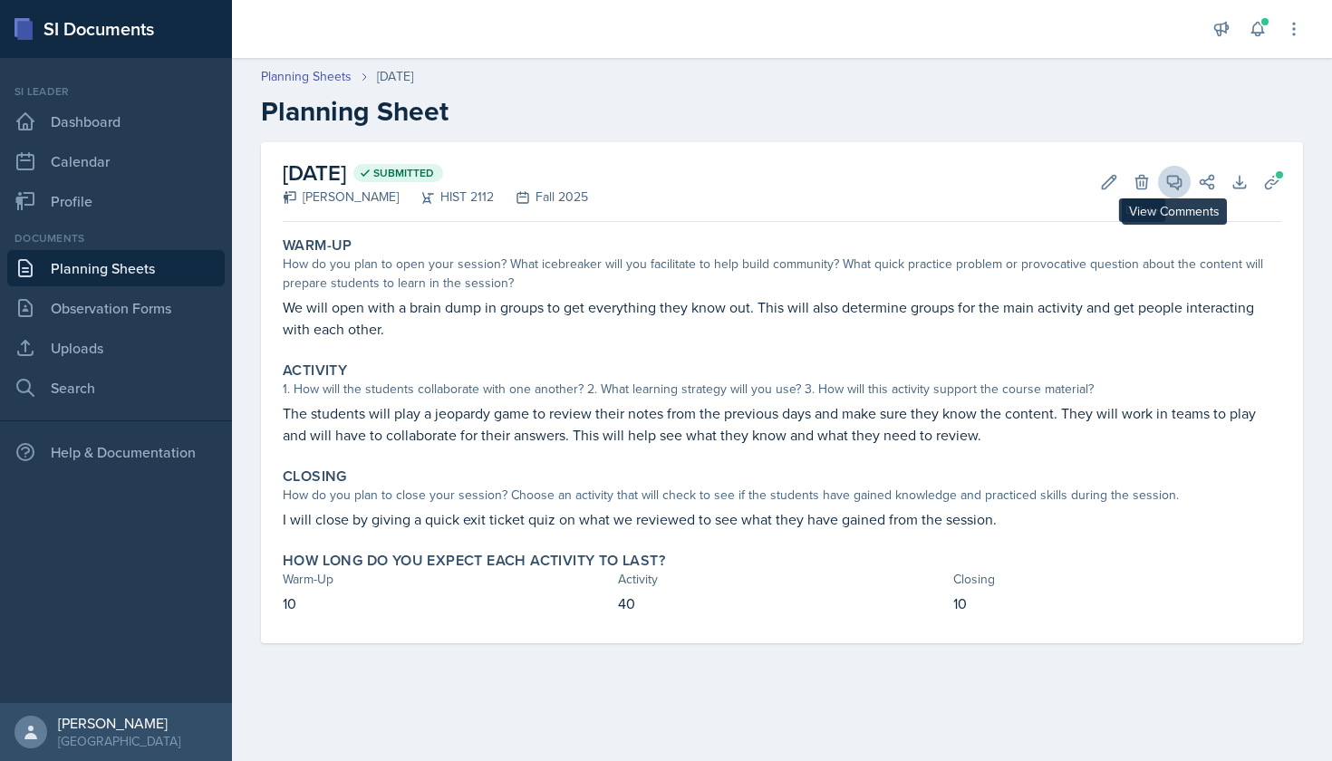  What do you see at coordinates (116, 91) in the screenshot?
I see `div: Si leader` at bounding box center [116, 91].